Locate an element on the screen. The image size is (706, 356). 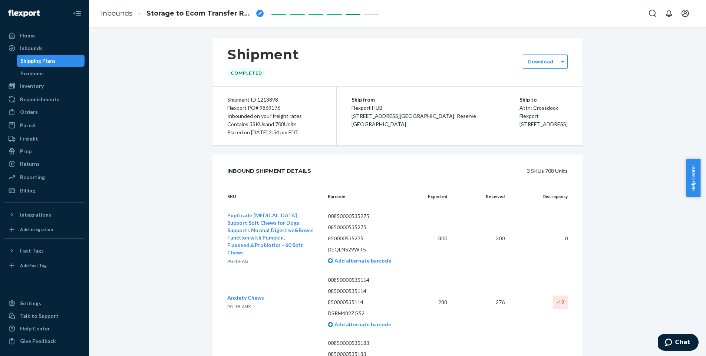
div: Shipment ID 1213898 is located at coordinates (274, 100).